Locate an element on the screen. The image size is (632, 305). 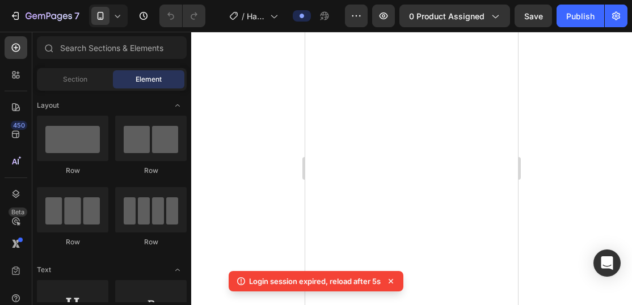
input: Search Sections & Elements is located at coordinates (112, 48).